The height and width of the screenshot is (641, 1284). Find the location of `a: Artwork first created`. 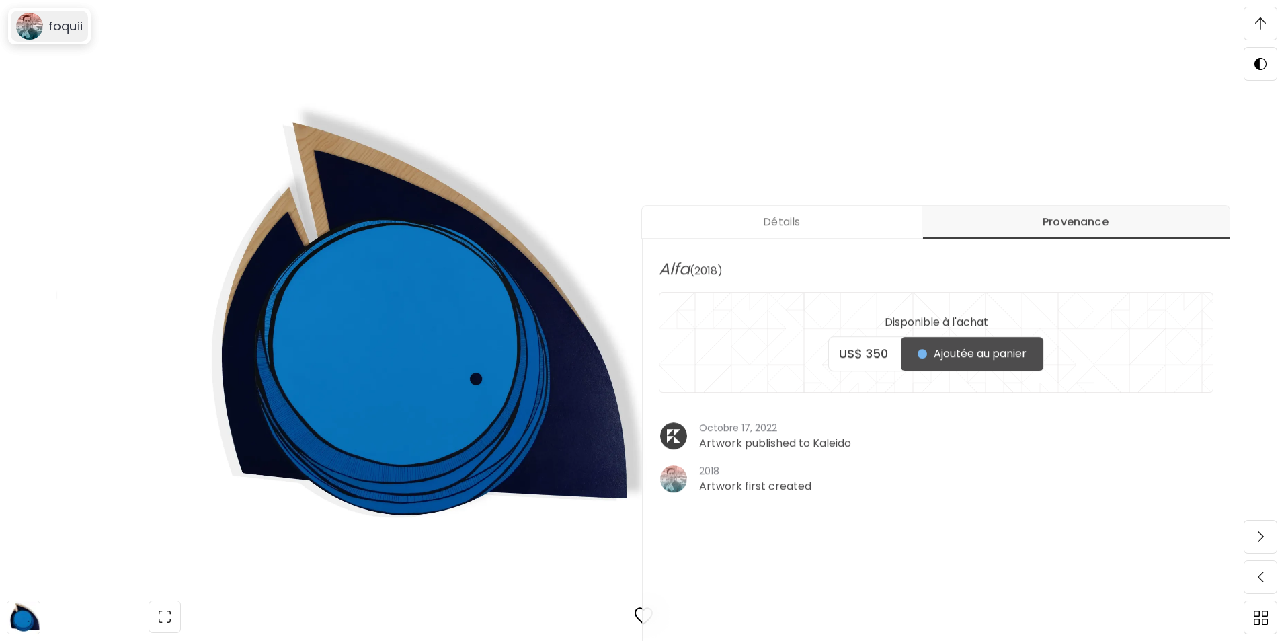

a: Artwork first created is located at coordinates (755, 485).